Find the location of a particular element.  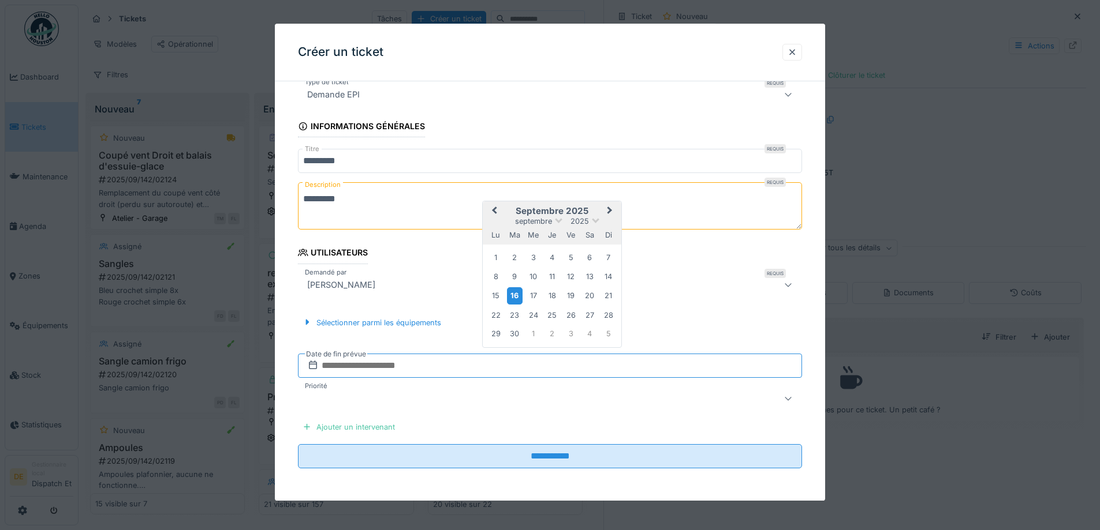

div: Choose mardi 9 septembre 2025 is located at coordinates (514, 276).